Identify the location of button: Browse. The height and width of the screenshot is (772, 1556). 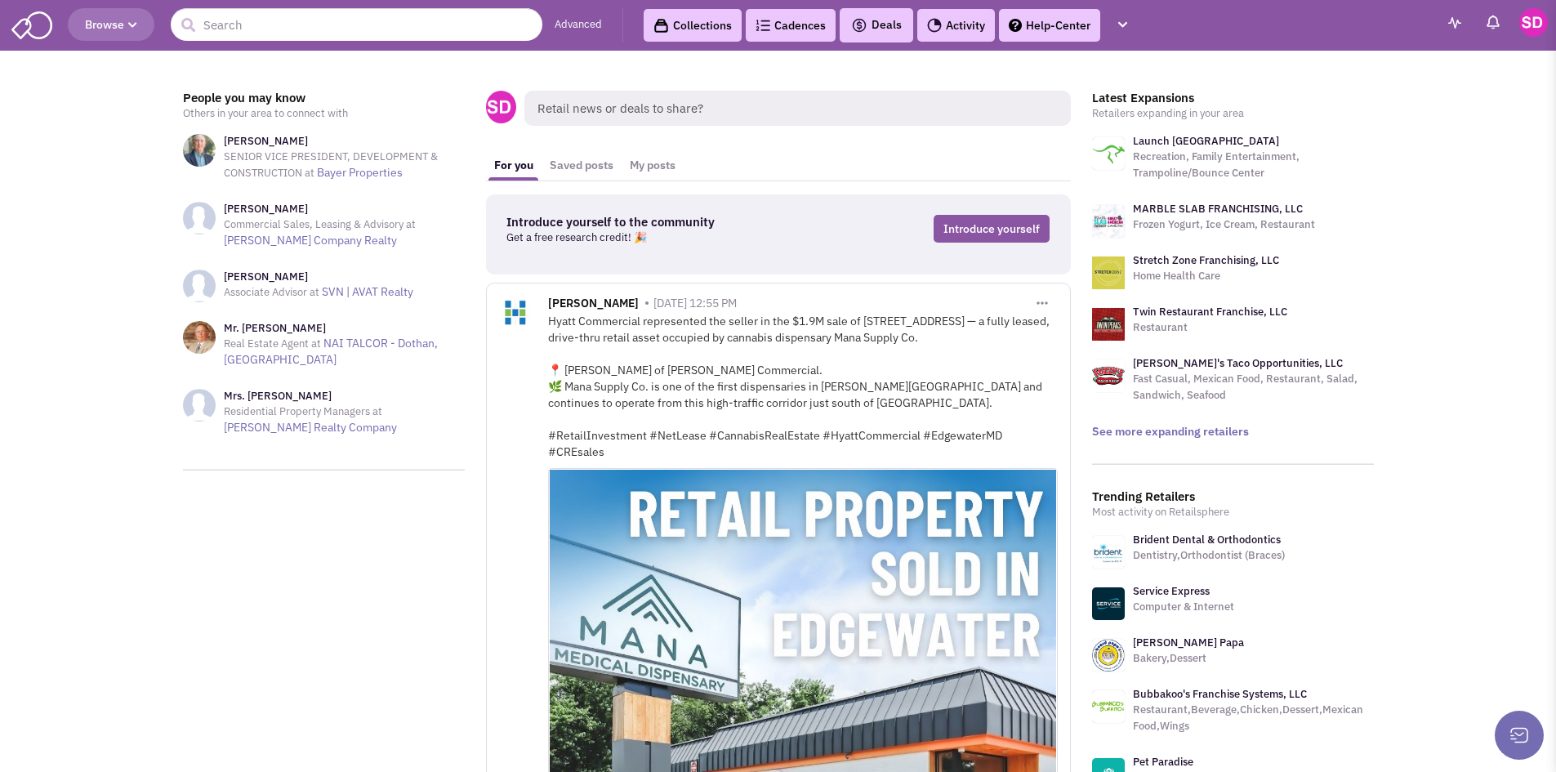
(111, 25).